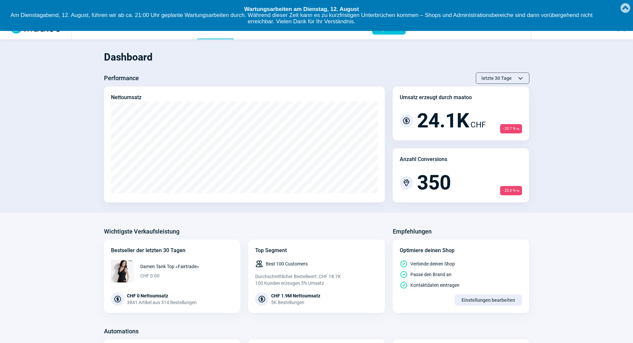 The width and height of the screenshot is (633, 343). Describe the element at coordinates (126, 97) in the screenshot. I see `div: Nettoumsatz` at that location.